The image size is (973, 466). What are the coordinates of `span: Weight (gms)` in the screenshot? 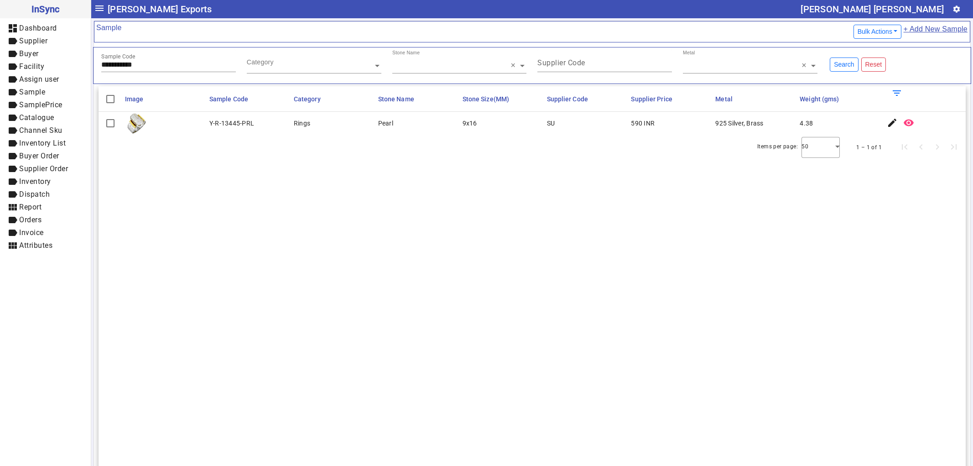 It's located at (819, 99).